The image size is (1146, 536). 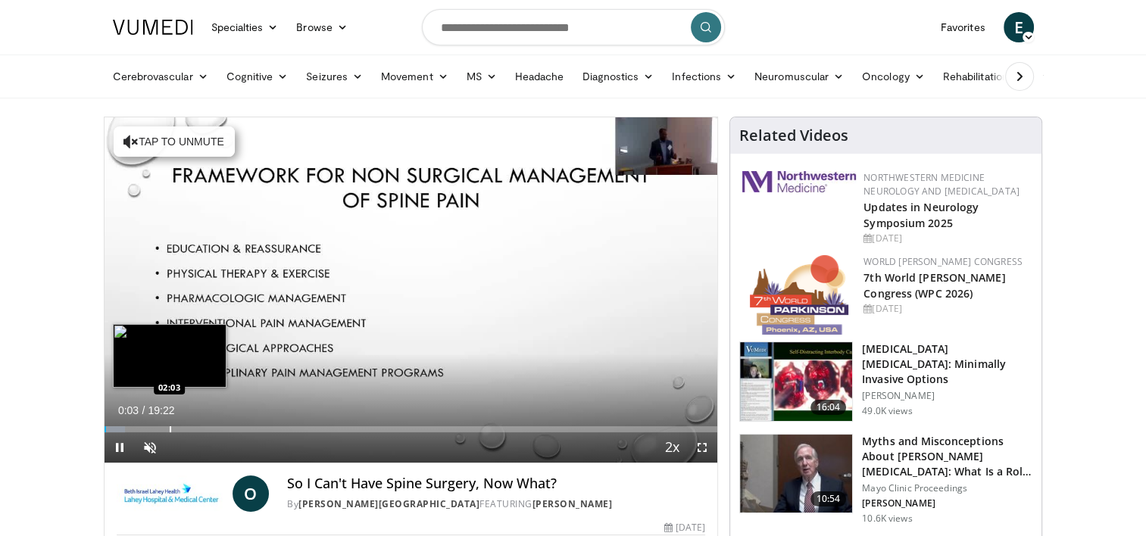 What do you see at coordinates (411, 429) in the screenshot?
I see `div: Progress Bar` at bounding box center [411, 429].